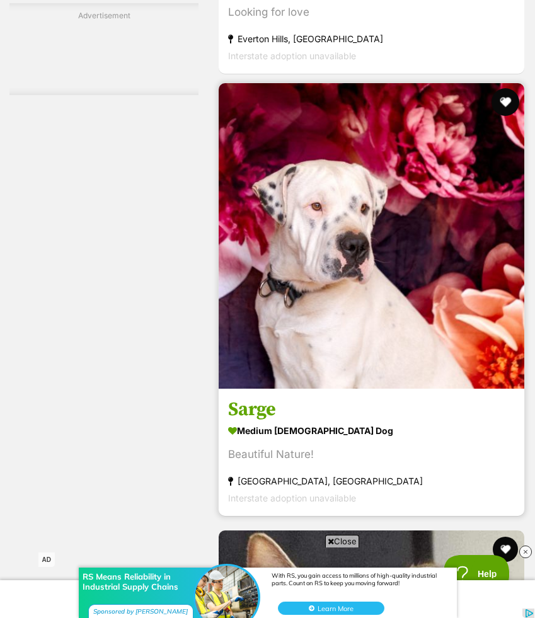 The image size is (535, 618). I want to click on h3: Sarge, so click(371, 410).